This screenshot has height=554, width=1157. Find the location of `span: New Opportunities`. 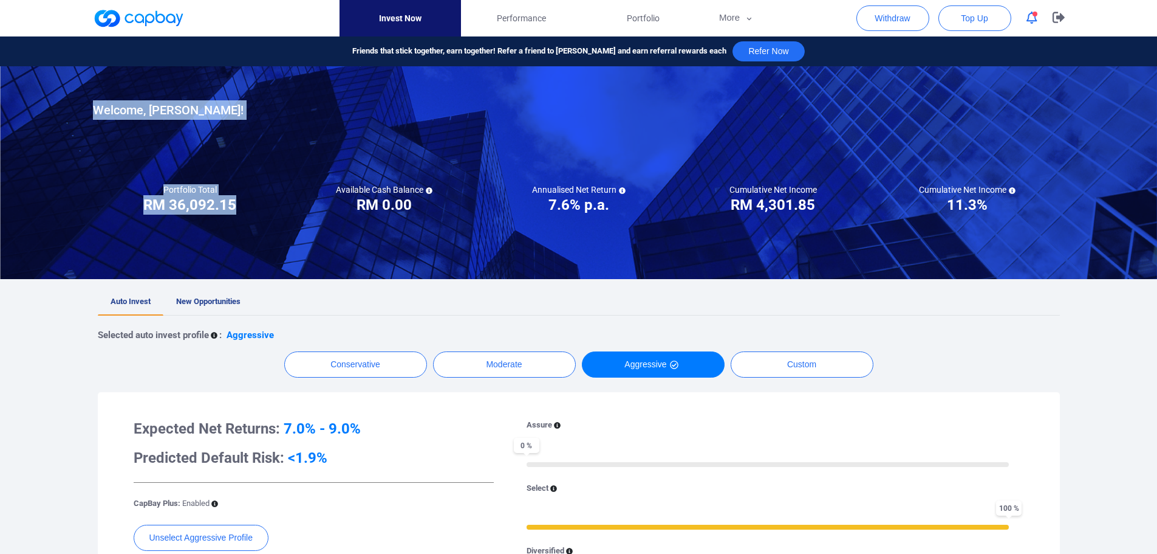

span: New Opportunities is located at coordinates (208, 301).